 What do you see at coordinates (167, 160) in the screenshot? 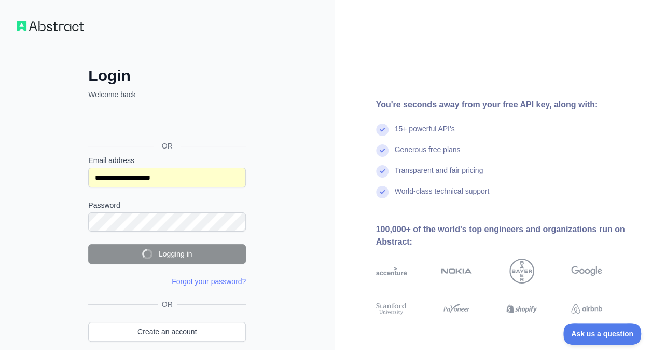
I see `label: Email address` at bounding box center [167, 160].